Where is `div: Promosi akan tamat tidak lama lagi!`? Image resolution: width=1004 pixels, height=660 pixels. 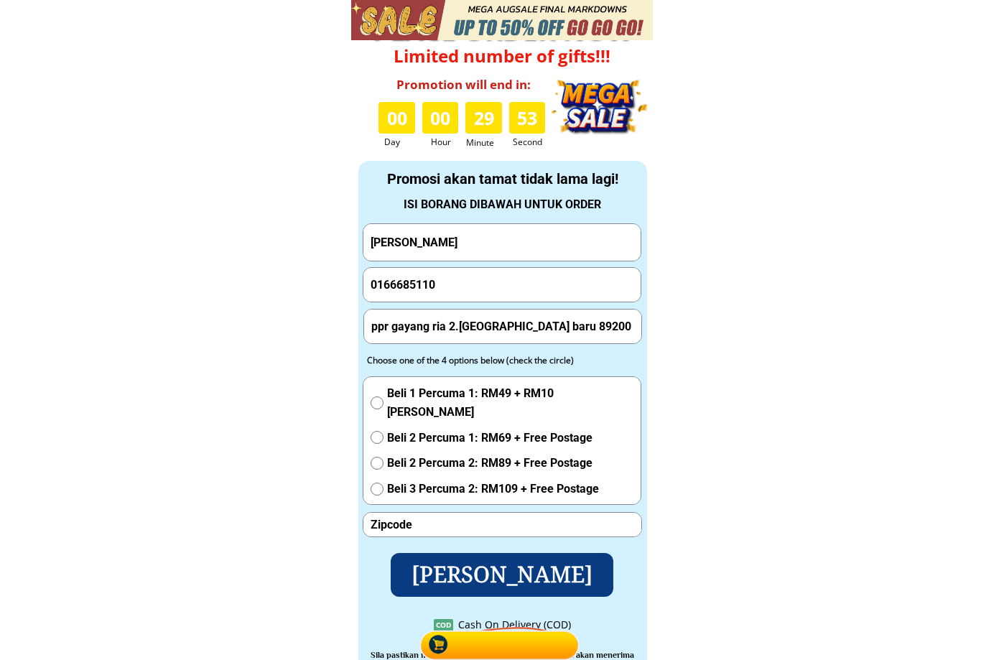
div: Promosi akan tamat tidak lama lagi! is located at coordinates (503, 179).